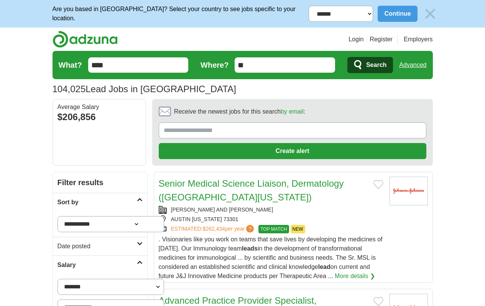  Describe the element at coordinates (354, 277) in the screenshot. I see `a: More details ❯` at that location.